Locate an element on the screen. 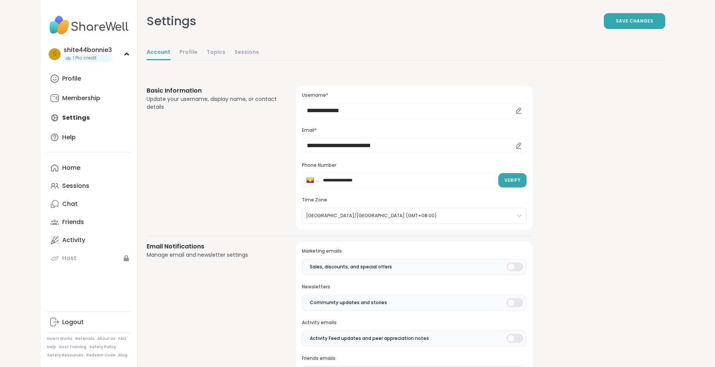  a: Blog is located at coordinates (123, 356).